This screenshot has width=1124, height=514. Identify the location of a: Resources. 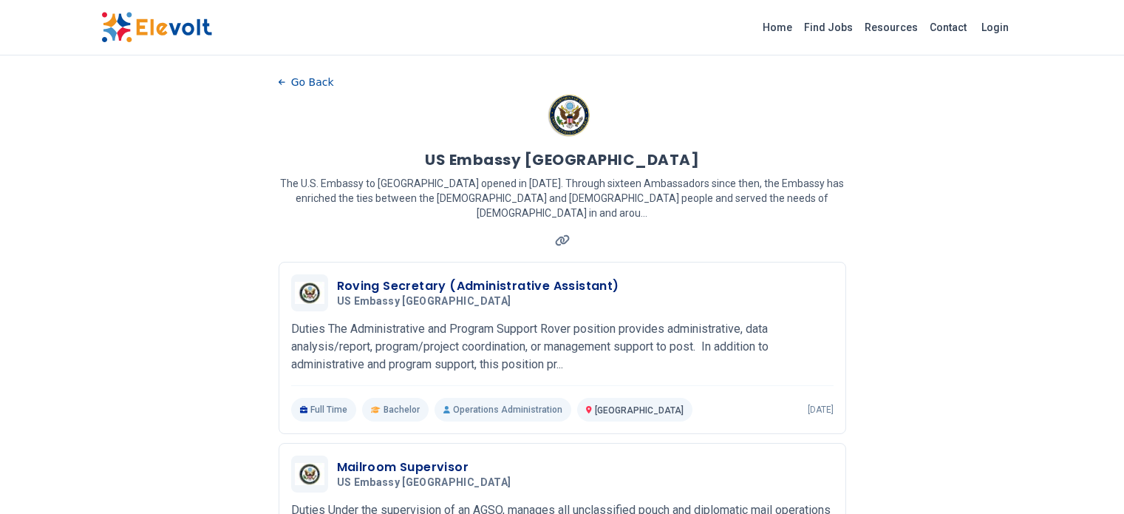
(892, 27).